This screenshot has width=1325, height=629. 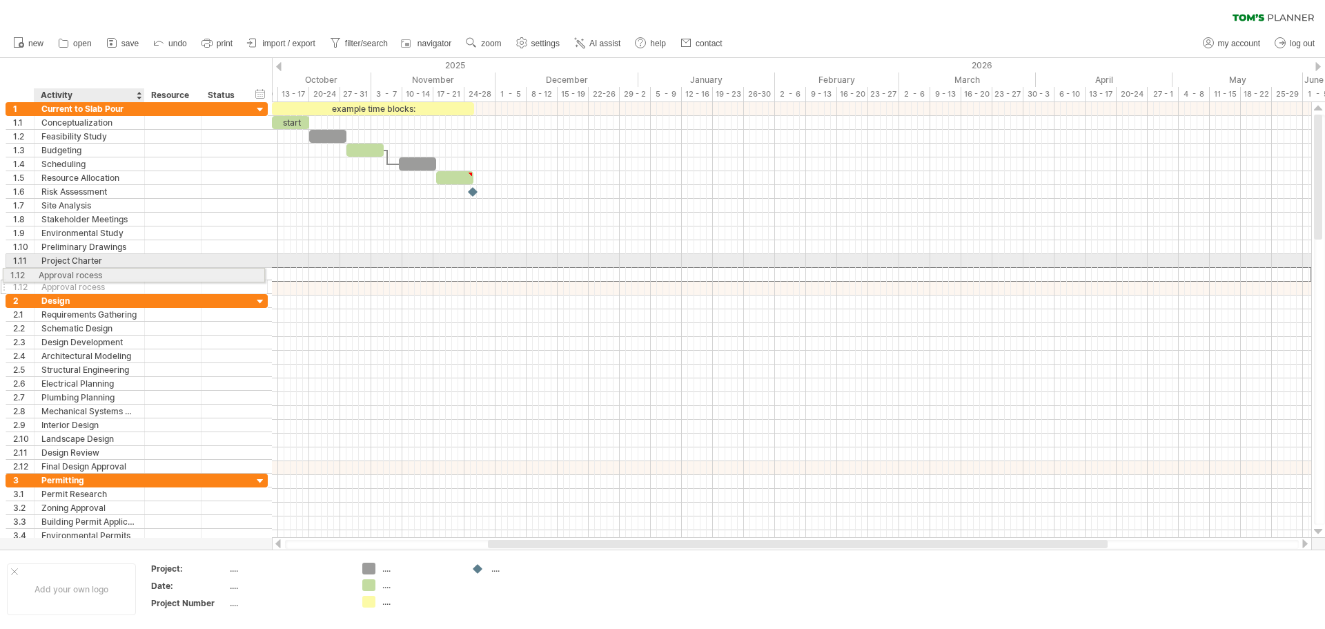 I want to click on div: January 2026, so click(x=707, y=79).